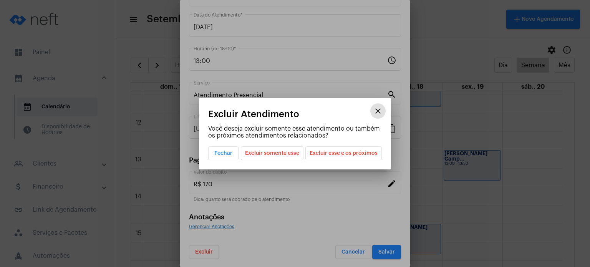 This screenshot has height=267, width=590. Describe the element at coordinates (272, 153) in the screenshot. I see `span: Excluir somente esse` at that location.